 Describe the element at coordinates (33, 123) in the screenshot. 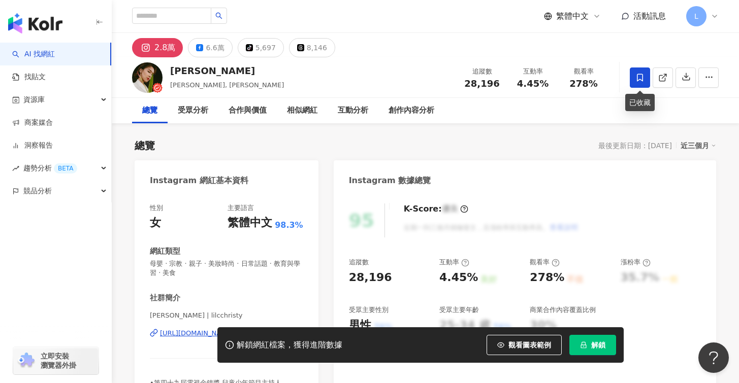

I see `a: 商案媒合` at that location.